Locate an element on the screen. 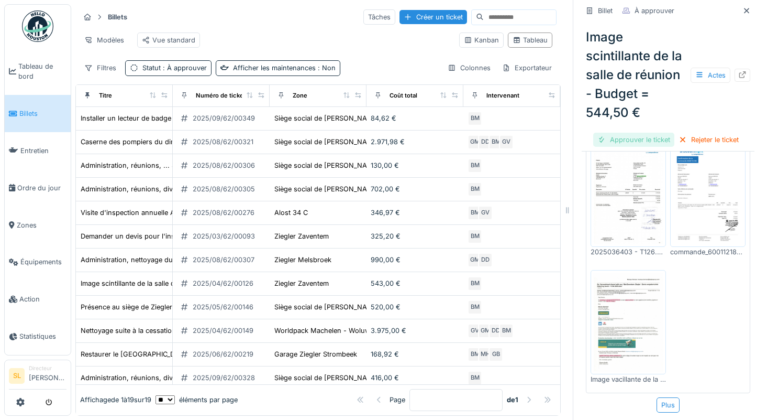  font: MH is located at coordinates (486, 354).